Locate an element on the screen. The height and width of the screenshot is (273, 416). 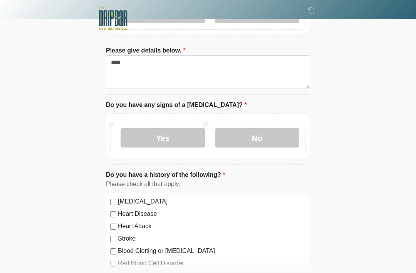
img: The DRIPBaR - New Braunfels Logo is located at coordinates (113, 18).